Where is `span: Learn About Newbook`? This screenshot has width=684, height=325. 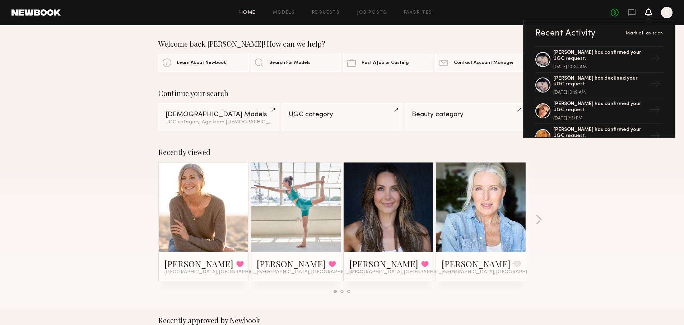 span: Learn About Newbook is located at coordinates (201, 63).